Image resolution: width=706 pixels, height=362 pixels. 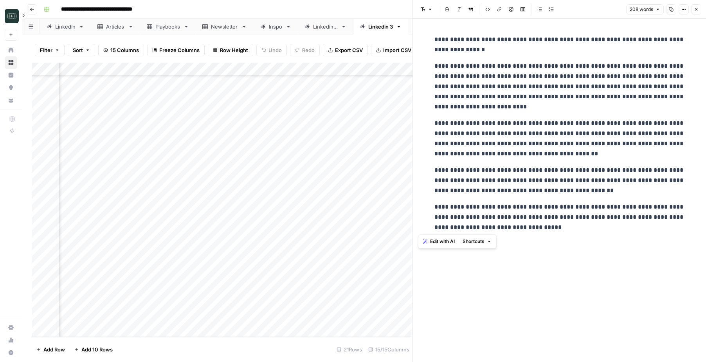 I want to click on button: Freeze Columns, so click(x=176, y=50).